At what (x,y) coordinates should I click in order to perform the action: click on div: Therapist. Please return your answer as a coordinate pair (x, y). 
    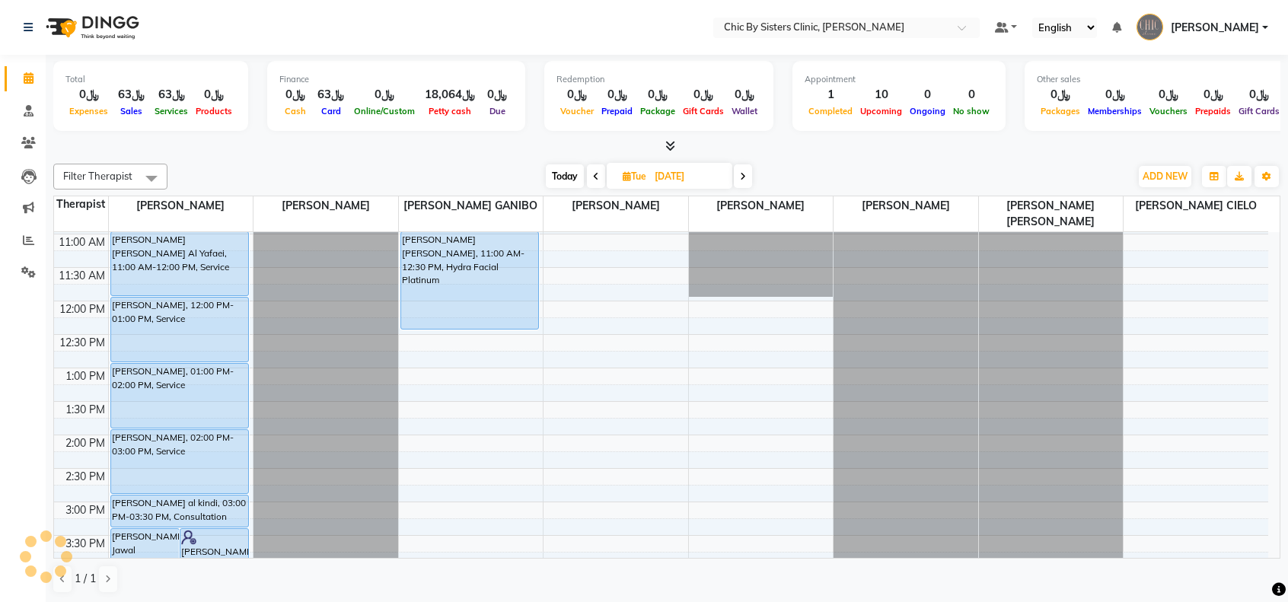
    Looking at the image, I should click on (81, 204).